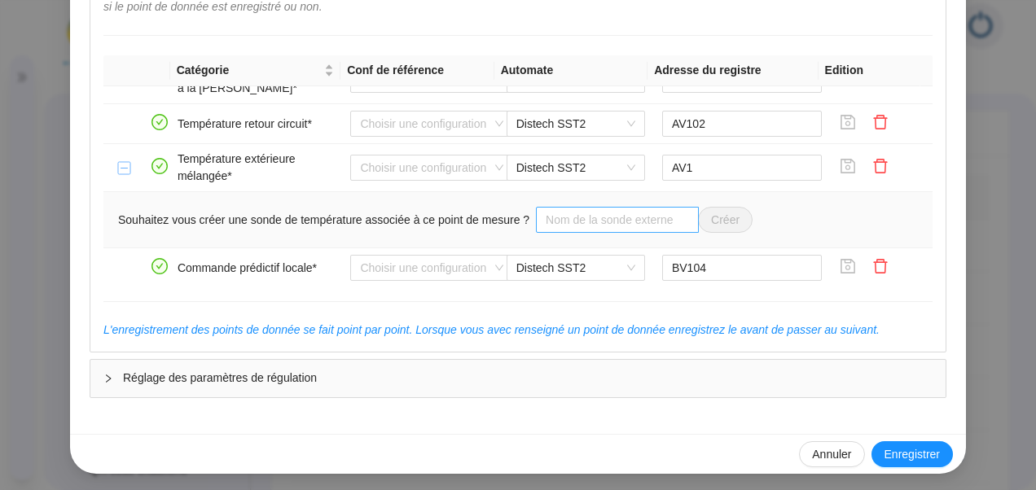 The image size is (1036, 490). I want to click on span: Réglage des paramètres de régulation, so click(528, 378).